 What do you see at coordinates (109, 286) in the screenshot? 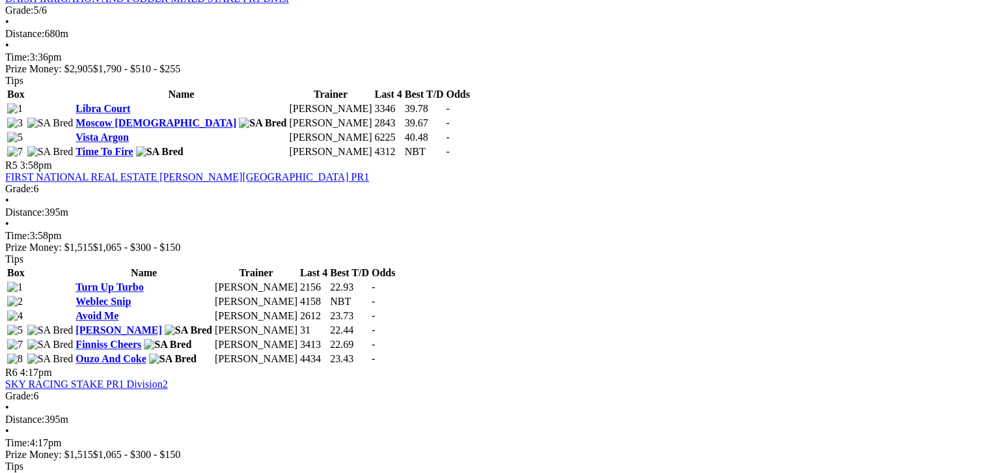
I see `a: Turn Up Turbo` at bounding box center [109, 286].